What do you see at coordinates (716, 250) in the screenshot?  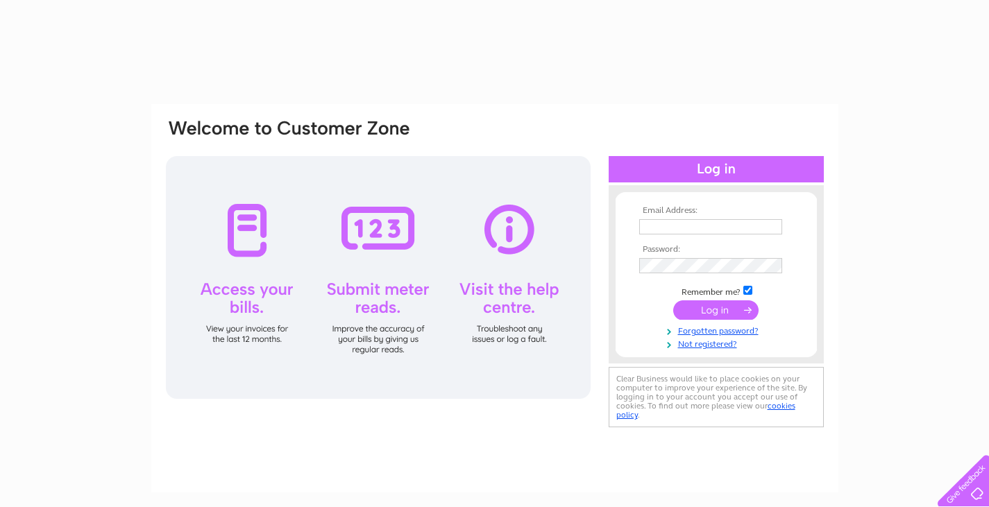 I see `th: Password:` at bounding box center [716, 250].